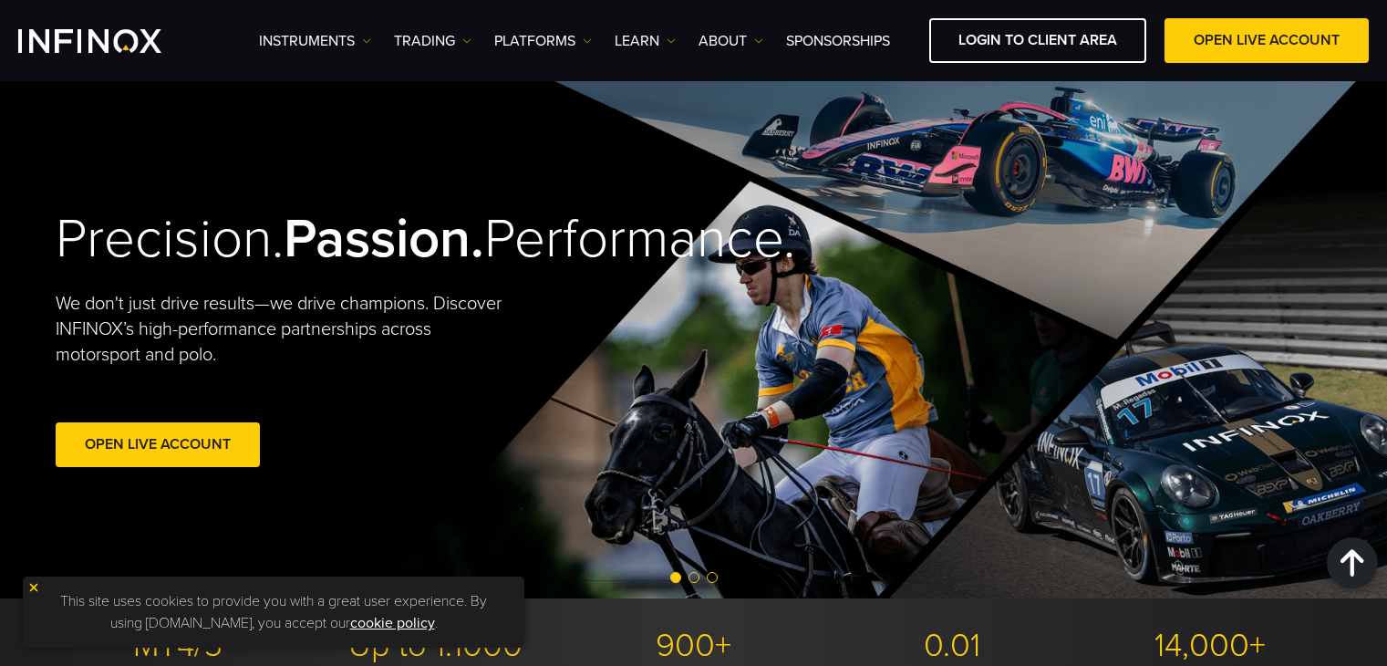 This screenshot has height=666, width=1387. What do you see at coordinates (712, 577) in the screenshot?
I see `span: Go to slide 3` at bounding box center [712, 577].